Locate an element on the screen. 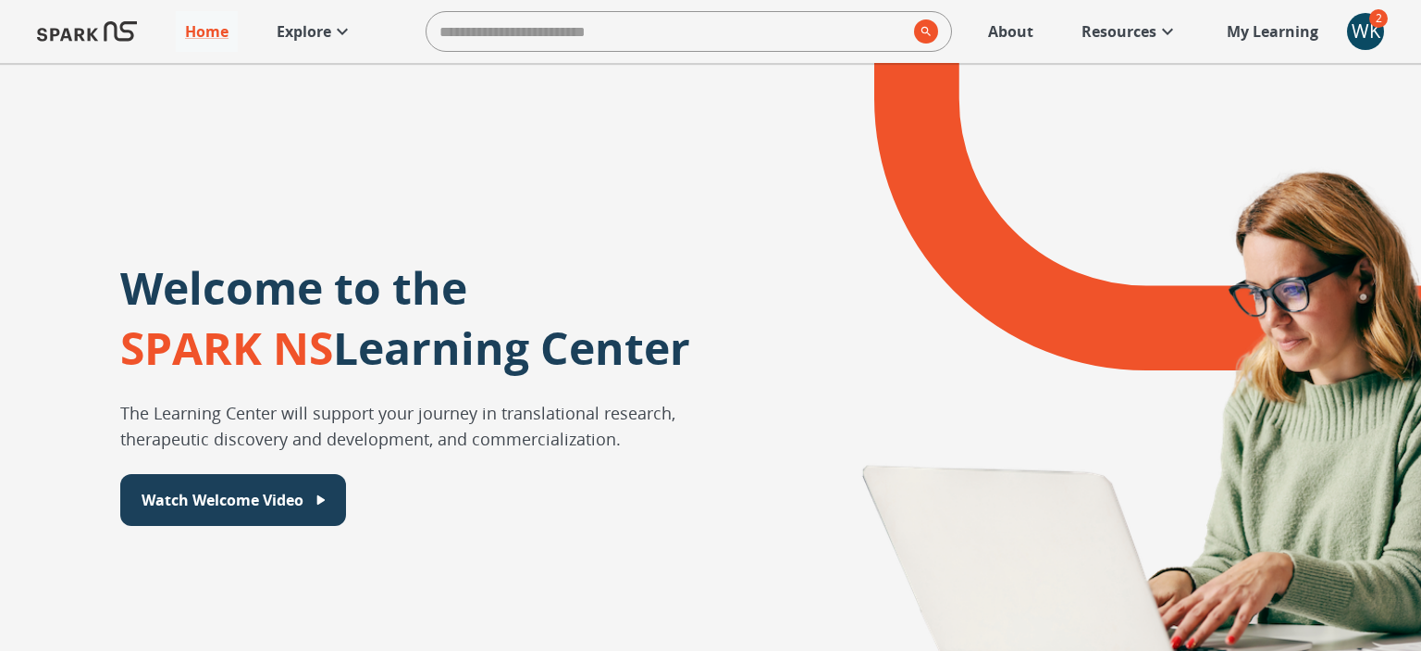 Image resolution: width=1421 pixels, height=651 pixels. button: Watch Welcome Video is located at coordinates (233, 500).